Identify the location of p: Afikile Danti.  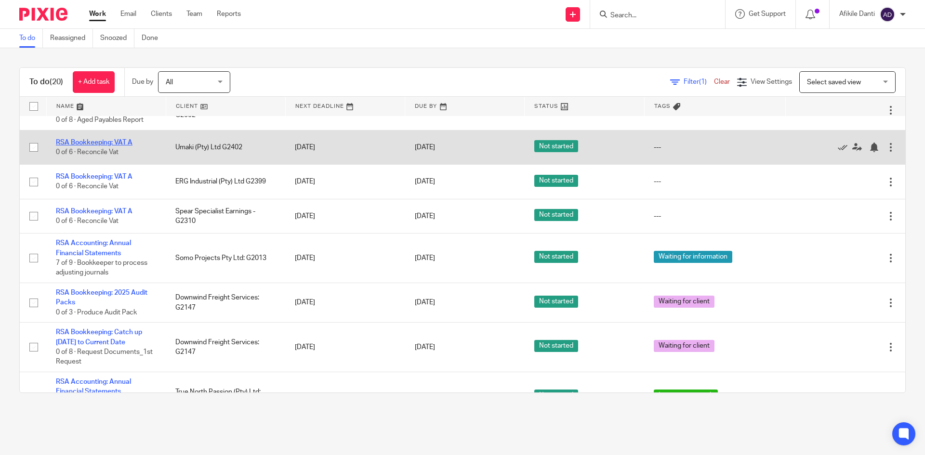
(857, 14).